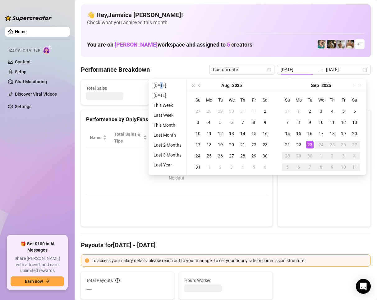 The width and height of the screenshot is (377, 300). Describe the element at coordinates (226, 23) in the screenshot. I see `span: Check what you achieved this month` at that location.